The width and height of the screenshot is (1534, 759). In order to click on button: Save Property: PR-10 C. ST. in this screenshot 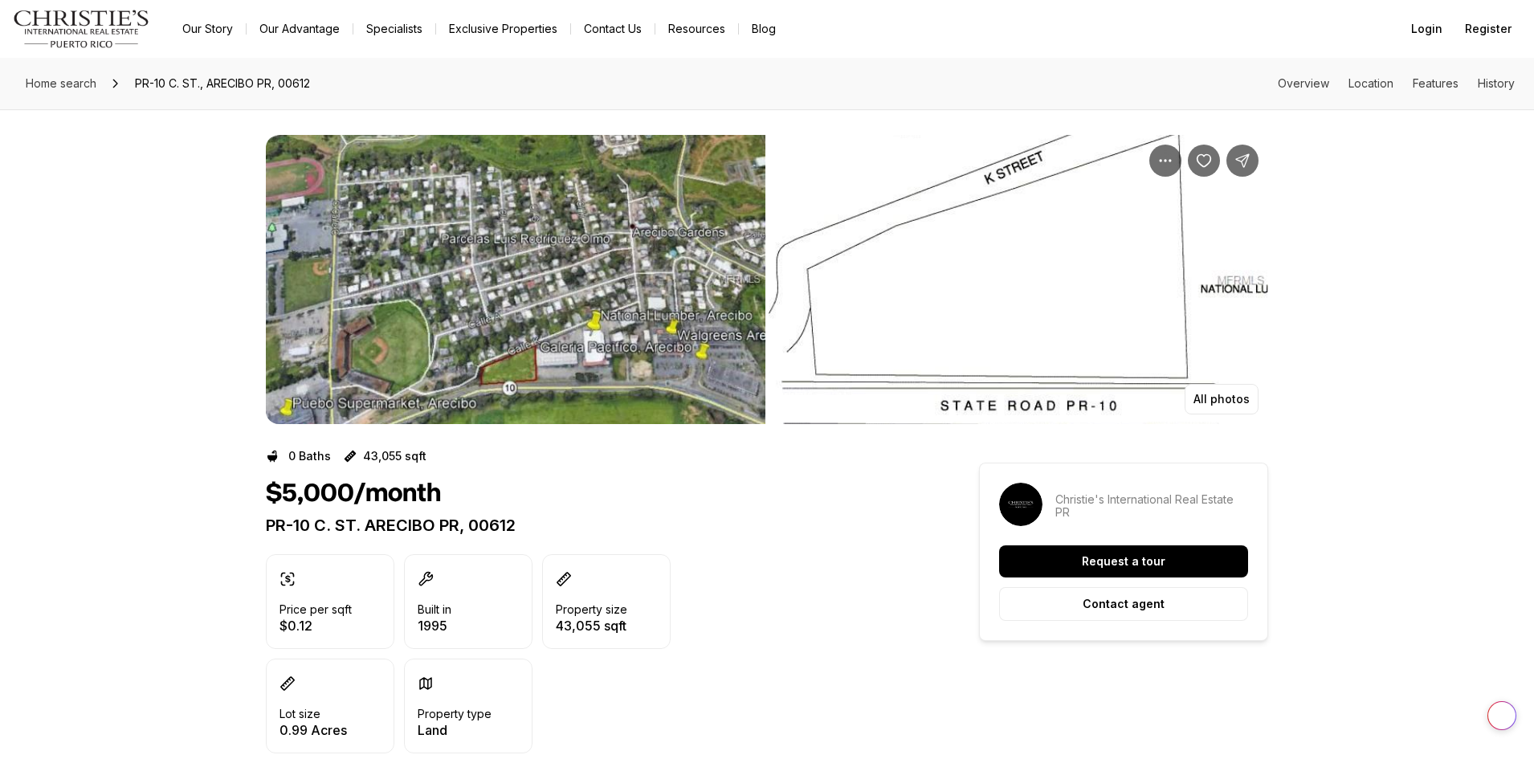, I will do `click(1204, 161)`.